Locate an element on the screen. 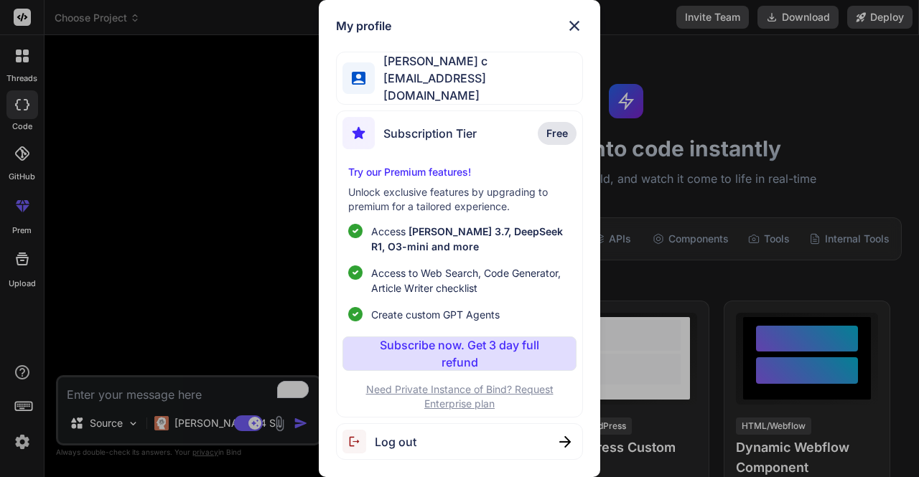 The image size is (919, 477). p: Unlock exclusive features by upgrading to premium for a tailored experience. is located at coordinates (459, 200).